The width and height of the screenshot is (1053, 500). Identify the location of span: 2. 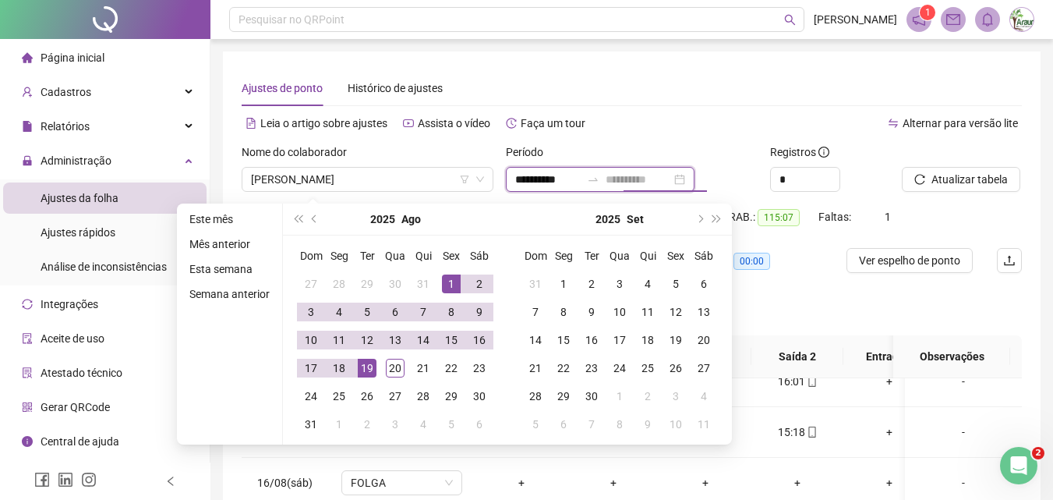
(1039, 453).